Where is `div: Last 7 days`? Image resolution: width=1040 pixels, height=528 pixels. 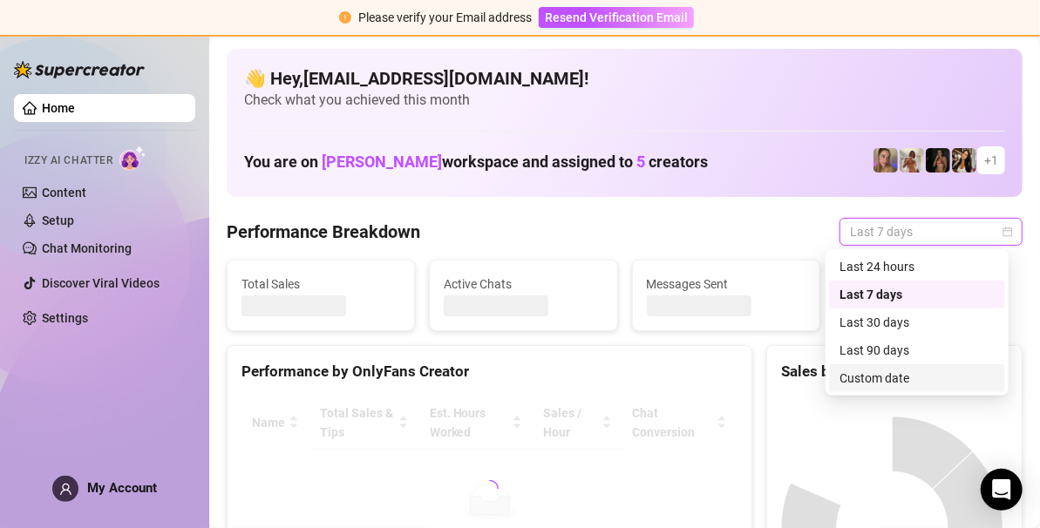 div: Last 7 days is located at coordinates (917, 295).